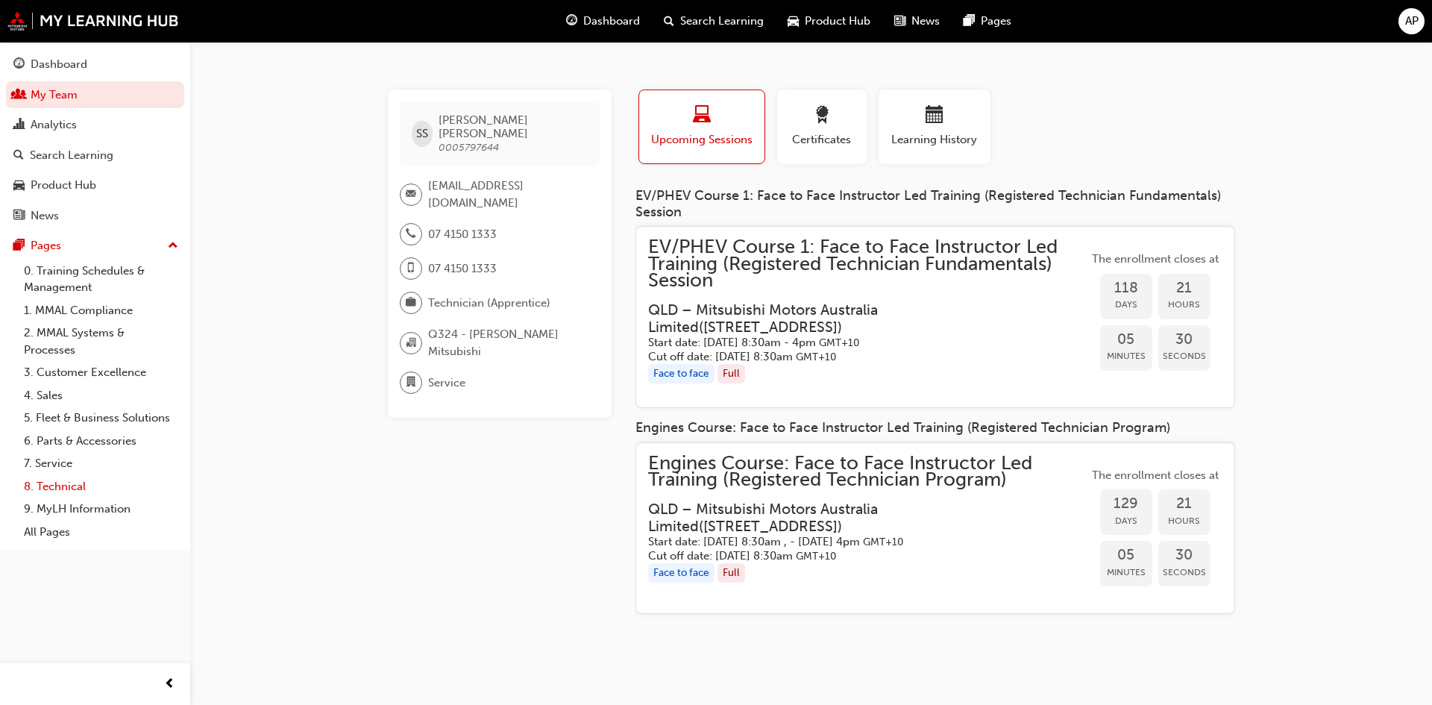 This screenshot has width=1432, height=705. Describe the element at coordinates (936, 204) in the screenshot. I see `div: EV/PHEV Course 1: Face to Face Instructor Led Training (Registered Technician Fundamentals) Session` at that location.